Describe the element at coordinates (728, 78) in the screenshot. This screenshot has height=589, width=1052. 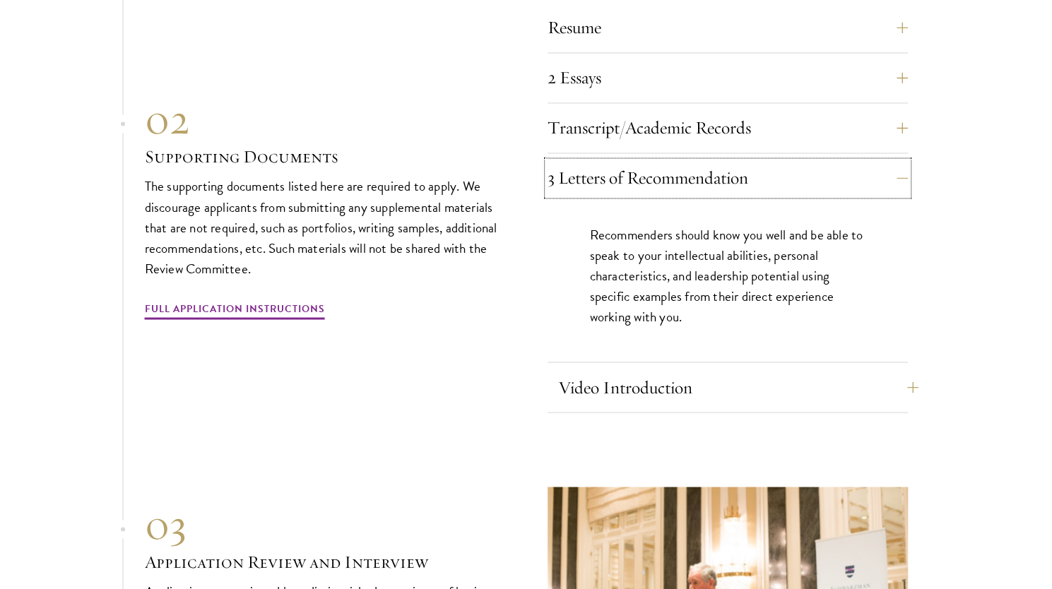
I see `button: 2 Essays` at that location.